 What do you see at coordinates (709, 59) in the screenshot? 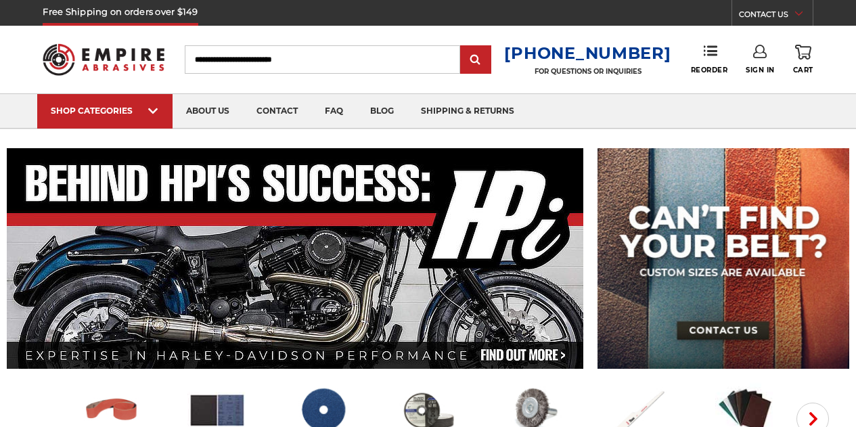
I see `a: Reorder` at bounding box center [709, 59].